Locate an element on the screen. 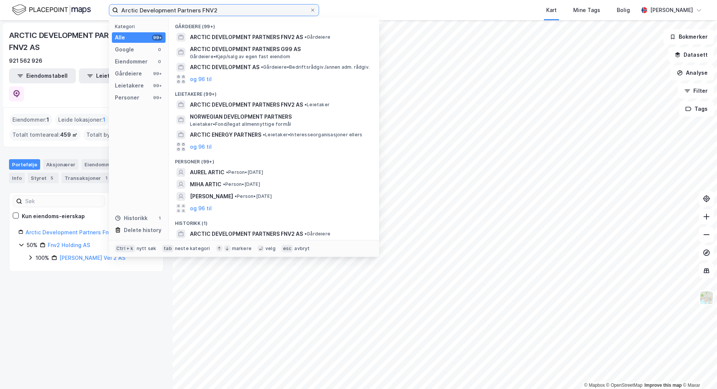 This screenshot has height=389, width=717. div: Historikk (1) is located at coordinates (274, 221).